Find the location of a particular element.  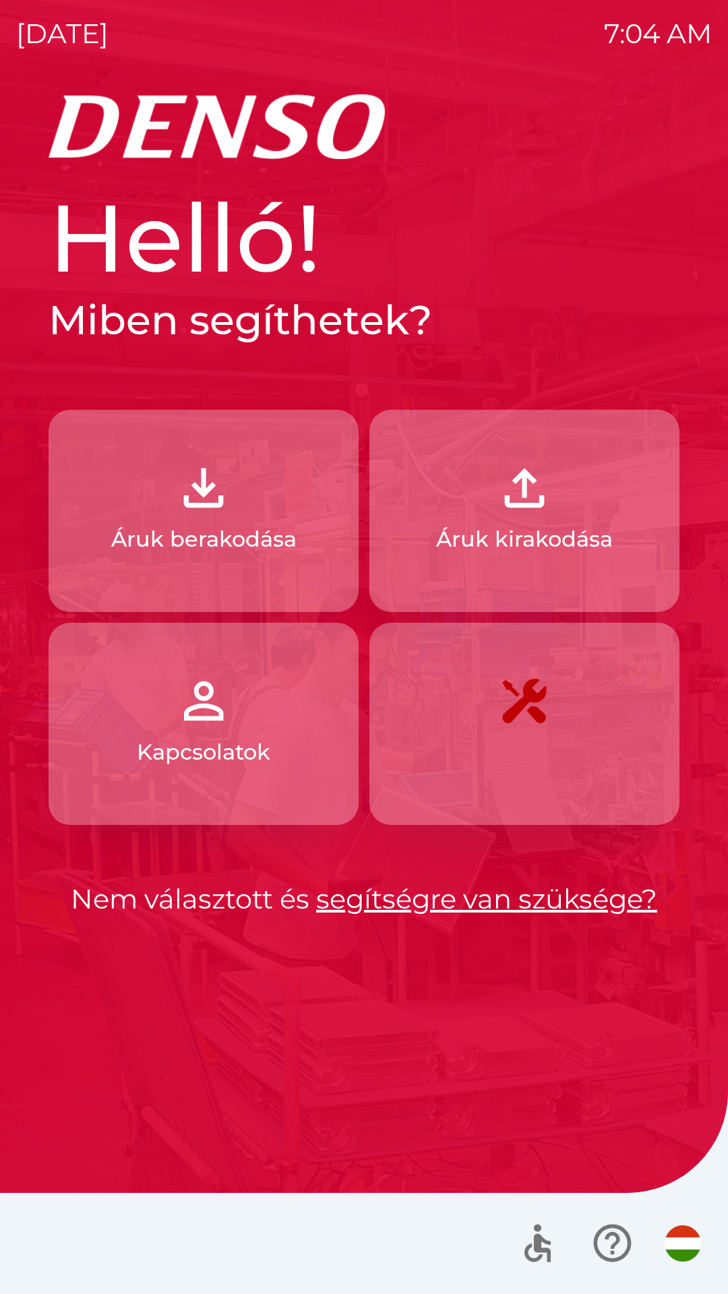

button: Áruk kirakodása is located at coordinates (524, 511).